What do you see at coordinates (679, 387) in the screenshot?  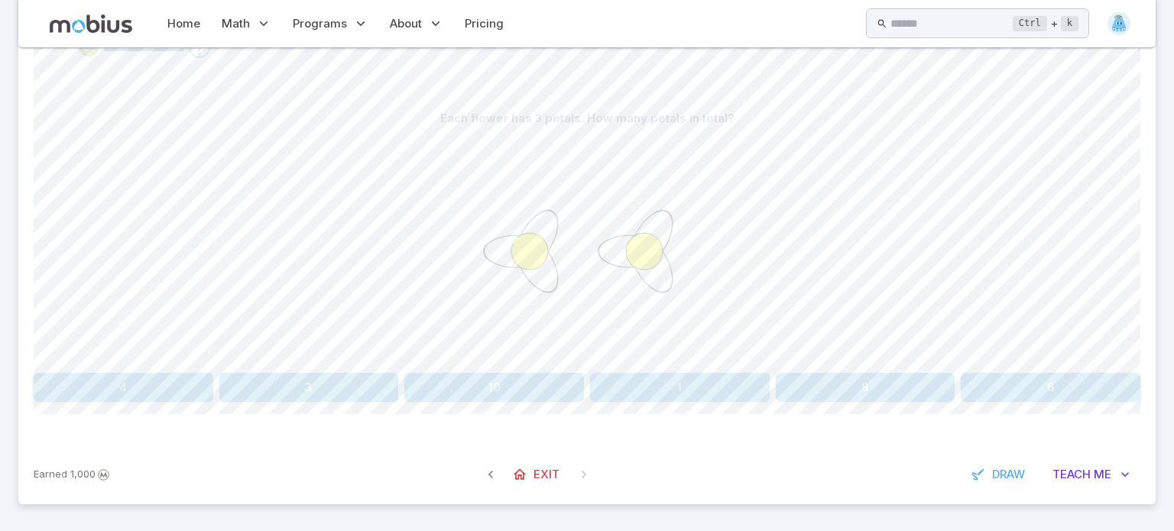 I see `button: 1` at bounding box center [679, 387].